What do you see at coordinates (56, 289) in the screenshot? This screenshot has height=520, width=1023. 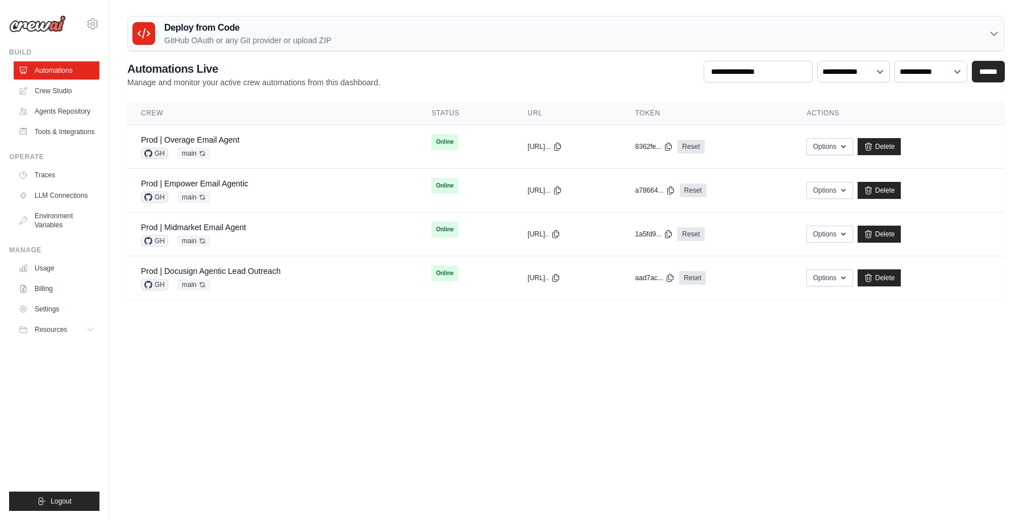 I see `a: Billing` at bounding box center [56, 289].